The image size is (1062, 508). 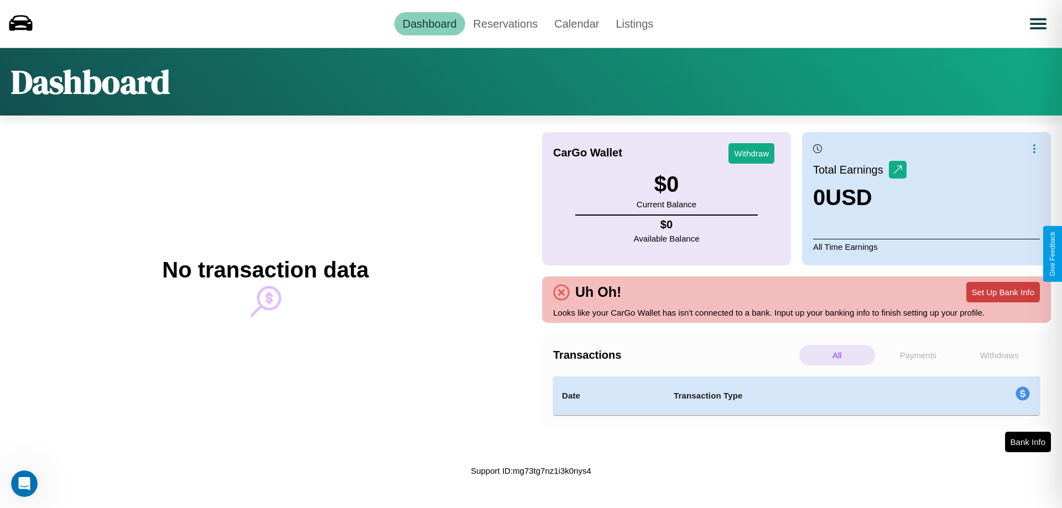 What do you see at coordinates (751, 153) in the screenshot?
I see `button: Withdraw` at bounding box center [751, 153].